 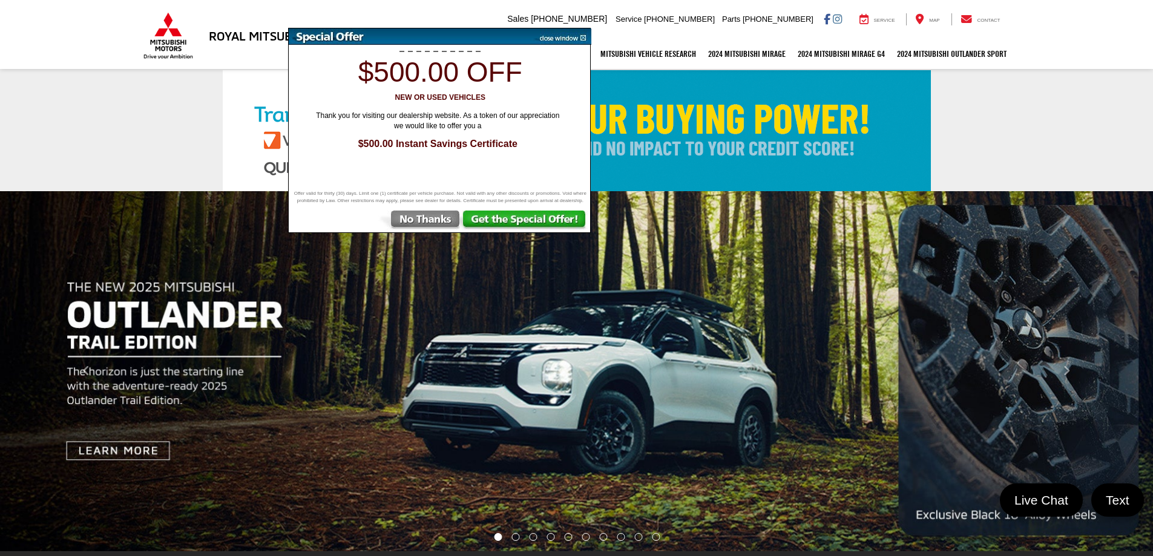 What do you see at coordinates (438, 144) in the screenshot?
I see `span: $500.00 Instant Savings Certificate` at bounding box center [438, 144].